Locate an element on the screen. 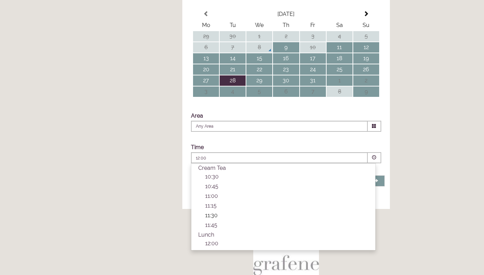  td: 13 is located at coordinates (206, 58).